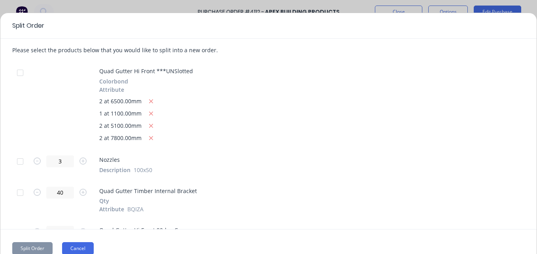 Image resolution: width=537 pixels, height=254 pixels. I want to click on span: Nozzles, so click(110, 159).